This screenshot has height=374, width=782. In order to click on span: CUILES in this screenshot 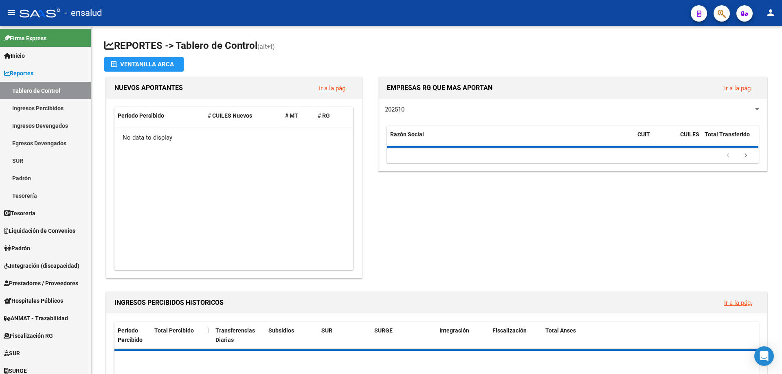, I will do `click(690, 134)`.